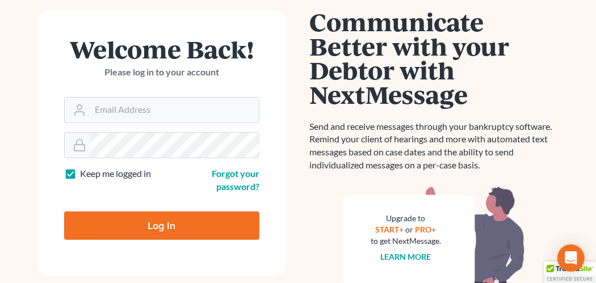  Describe the element at coordinates (390, 229) in the screenshot. I see `a: START+` at that location.